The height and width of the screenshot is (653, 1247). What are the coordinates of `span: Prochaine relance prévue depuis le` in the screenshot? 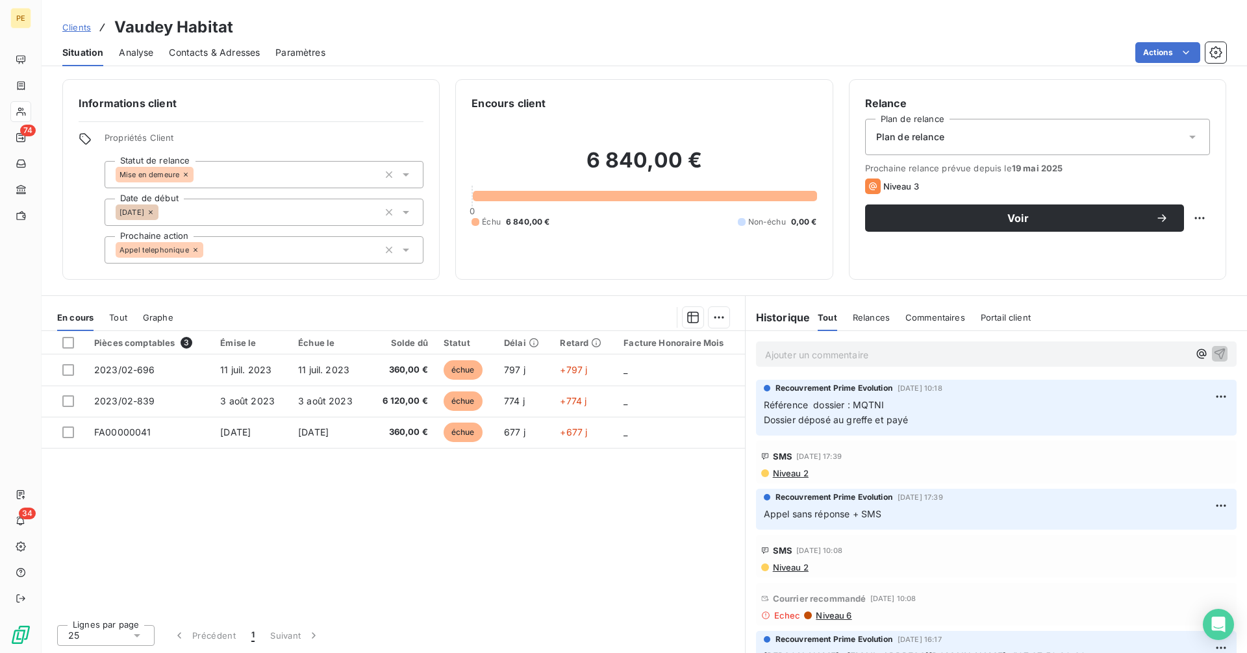 It's located at (1037, 168).